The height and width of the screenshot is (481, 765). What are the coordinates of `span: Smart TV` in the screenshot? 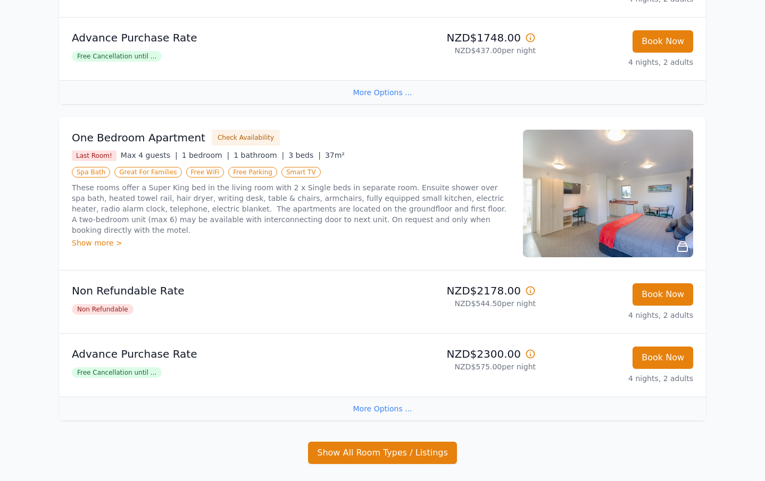 It's located at (301, 172).